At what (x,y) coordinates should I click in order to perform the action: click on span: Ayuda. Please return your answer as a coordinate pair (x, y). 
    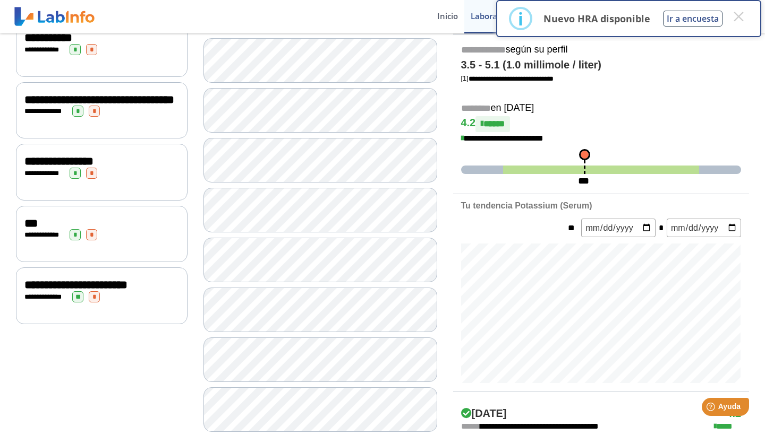
    Looking at the image, I should click on (59, 13).